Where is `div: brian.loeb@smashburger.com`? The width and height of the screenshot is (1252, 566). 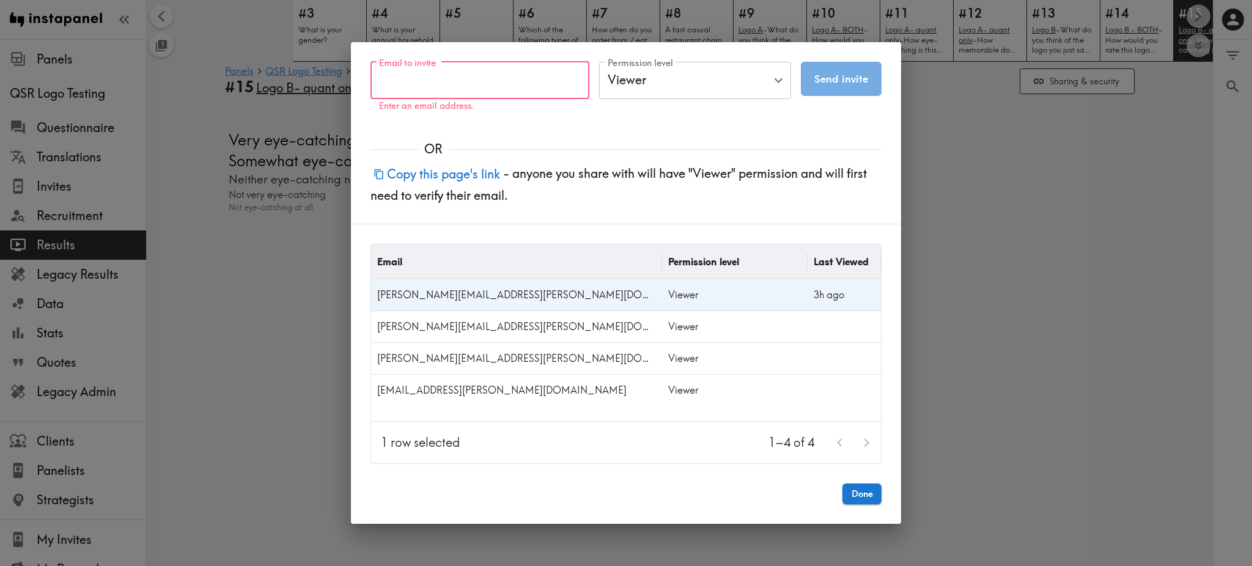
div: brian.loeb@smashburger.com is located at coordinates (516, 358).